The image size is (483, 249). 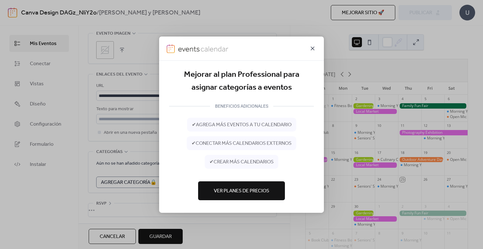 I want to click on div: BENEFICIOS ADICIONALES, so click(x=242, y=106).